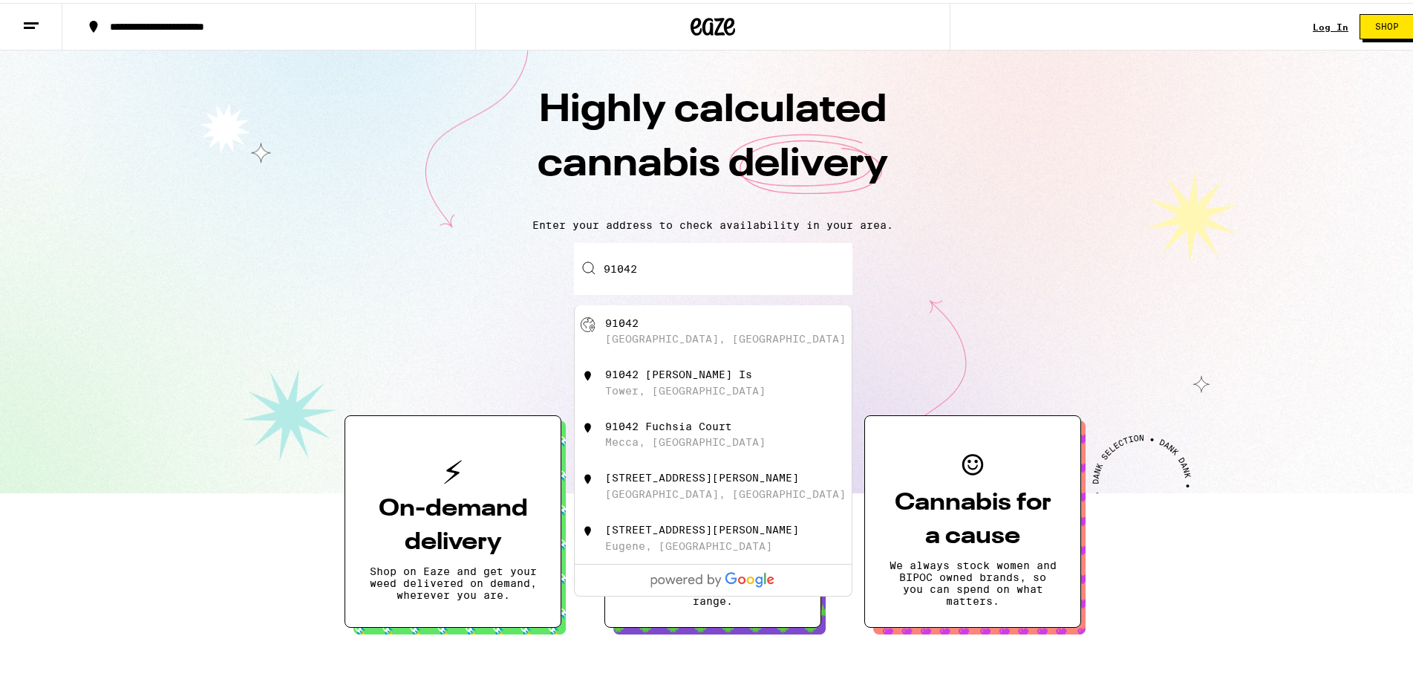 The height and width of the screenshot is (688, 1413). What do you see at coordinates (453, 523) in the screenshot?
I see `h3: On-demand delivery` at bounding box center [453, 523].